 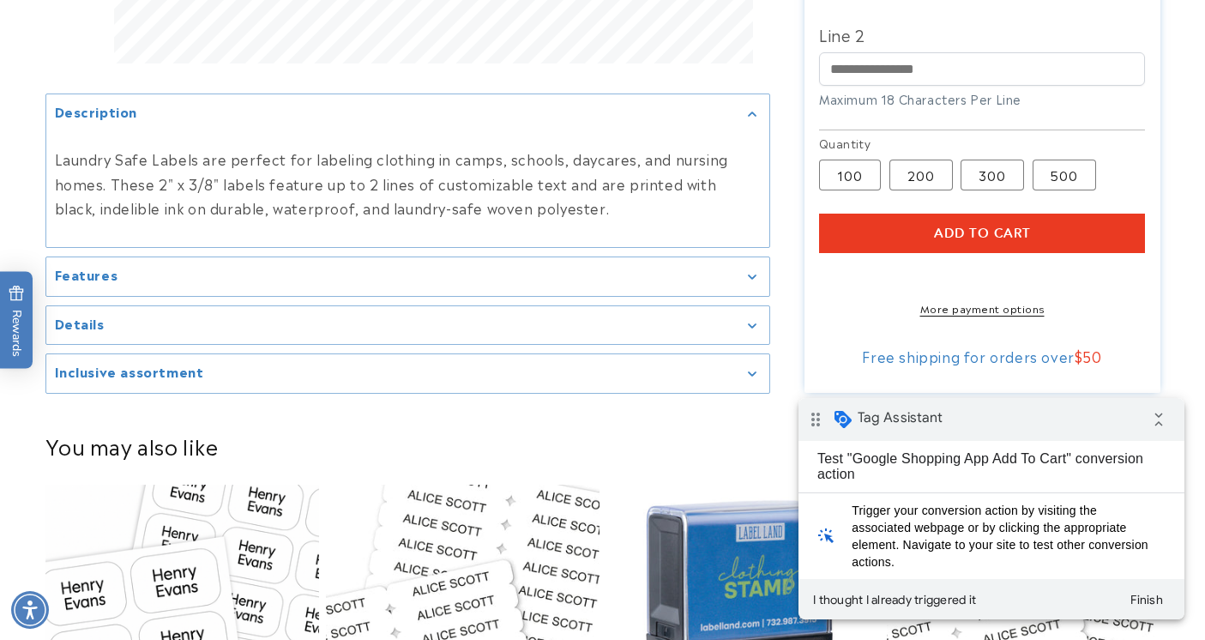 I want to click on h2: Details, so click(x=80, y=323).